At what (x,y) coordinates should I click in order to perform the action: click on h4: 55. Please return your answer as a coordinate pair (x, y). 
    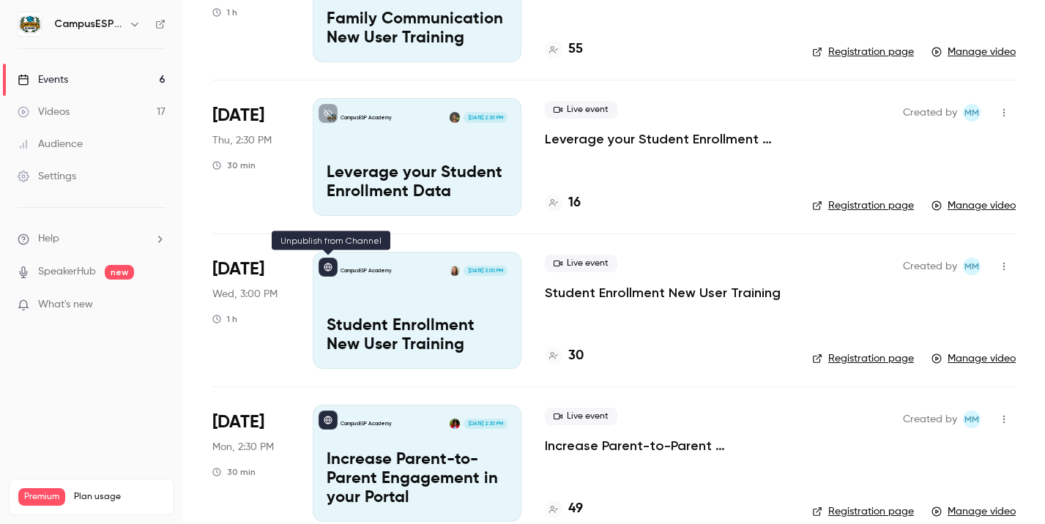
    Looking at the image, I should click on (575, 49).